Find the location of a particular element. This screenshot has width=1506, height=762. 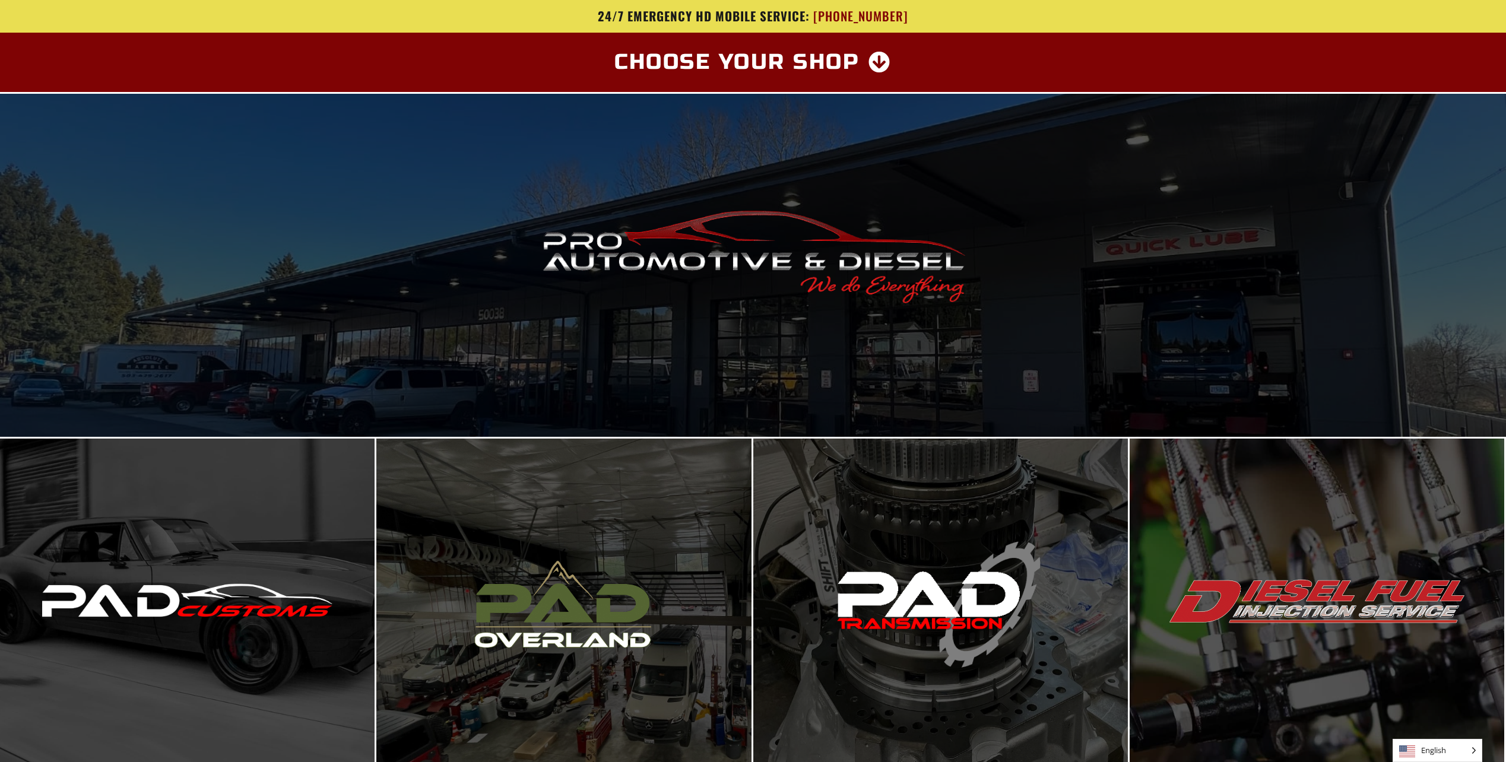

aside: Language selected: English is located at coordinates (1437, 750).